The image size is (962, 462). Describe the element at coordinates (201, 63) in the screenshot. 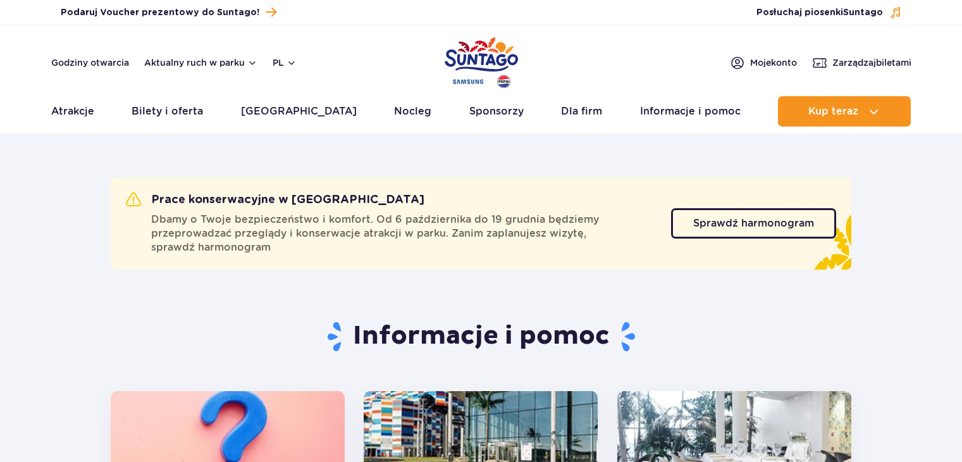

I see `button: Aktualny ruch w parku` at that location.